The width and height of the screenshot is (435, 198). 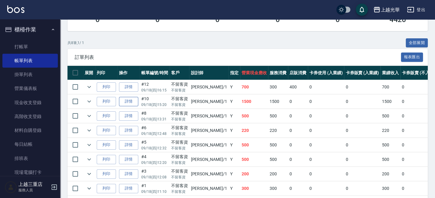 What do you see at coordinates (154, 188) in the screenshot?
I see `td: #1` at bounding box center [154, 188].